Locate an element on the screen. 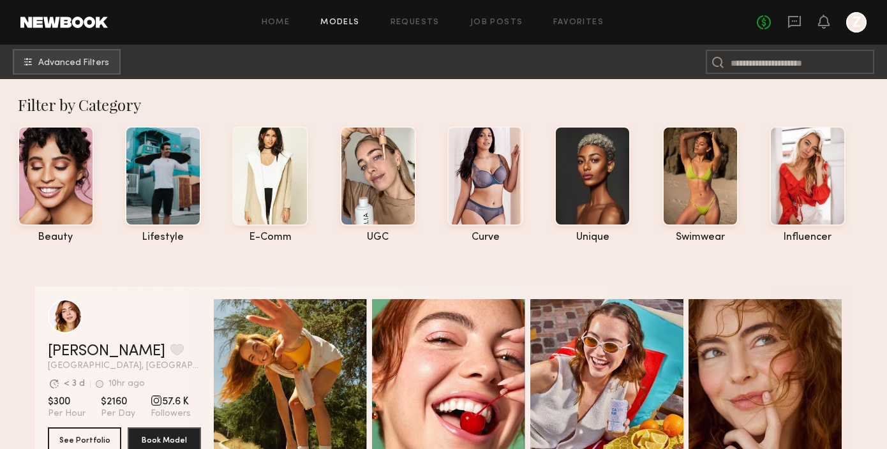 The image size is (887, 449). div: Filter by Category is located at coordinates (450, 105).